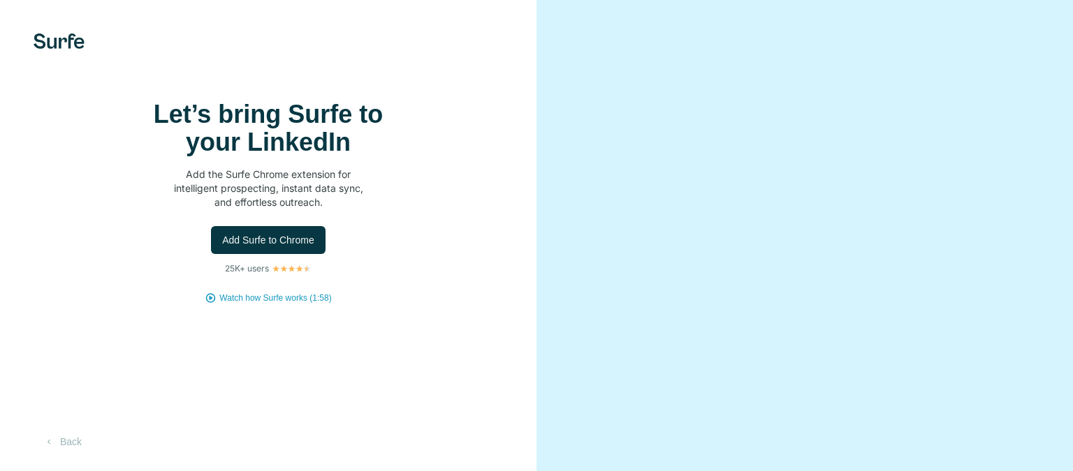 The image size is (1073, 471). What do you see at coordinates (268, 189) in the screenshot?
I see `p: Add the Surfe Chrome extension for intelligent prospecting, instant data sync, and effortless out...` at bounding box center [268, 189].